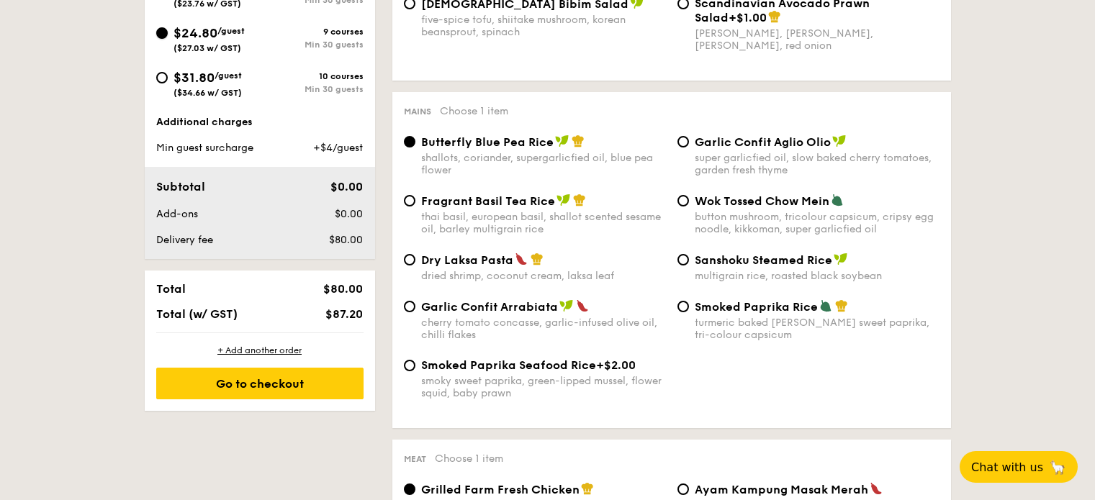 Image resolution: width=1095 pixels, height=500 pixels. Describe the element at coordinates (543, 387) in the screenshot. I see `div: smoky sweet paprika, green-lipped mussel, flower squid, baby prawn` at that location.